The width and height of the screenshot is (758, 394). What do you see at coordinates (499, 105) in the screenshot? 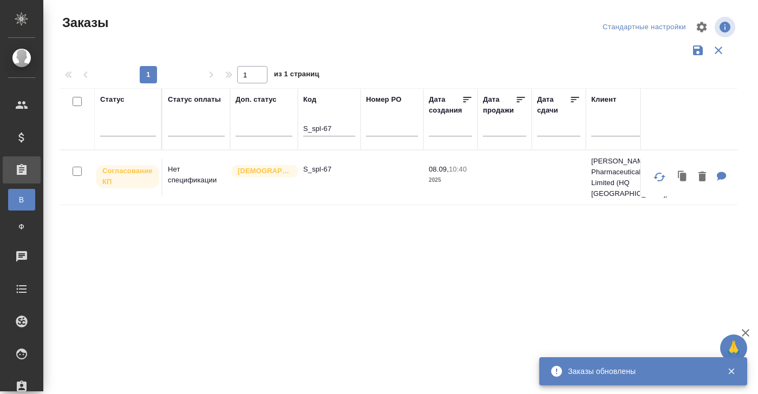
I see `div: Дата продажи` at bounding box center [499, 105].